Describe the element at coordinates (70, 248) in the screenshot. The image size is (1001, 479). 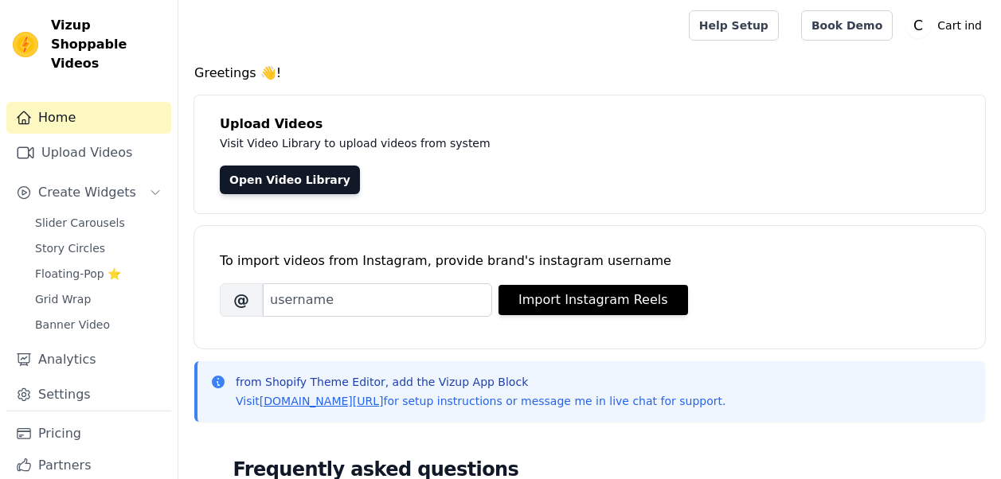
I see `span: Story Circles` at that location.